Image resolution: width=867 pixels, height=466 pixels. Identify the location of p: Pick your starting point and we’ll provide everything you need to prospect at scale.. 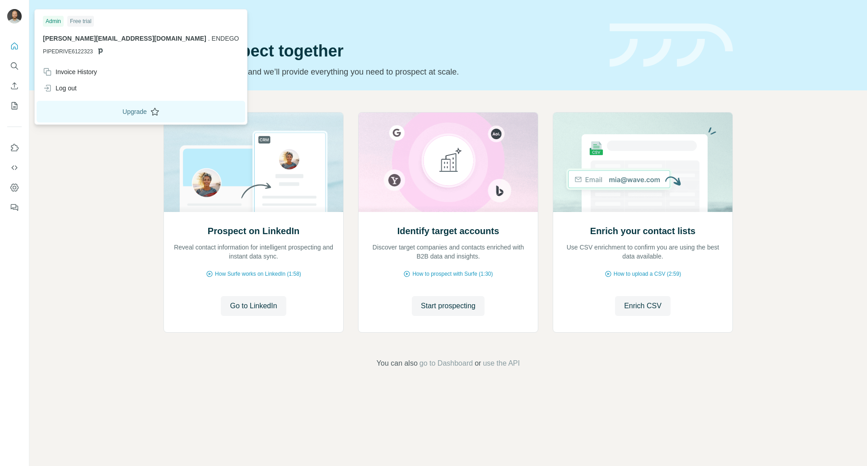
(381, 72).